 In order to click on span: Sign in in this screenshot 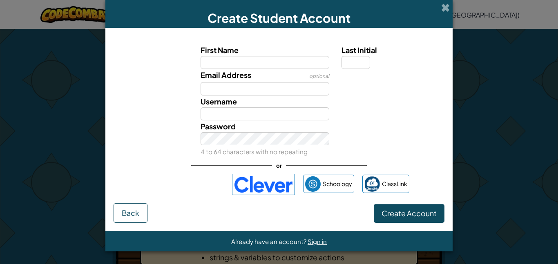, I will do `click(317, 241)`.